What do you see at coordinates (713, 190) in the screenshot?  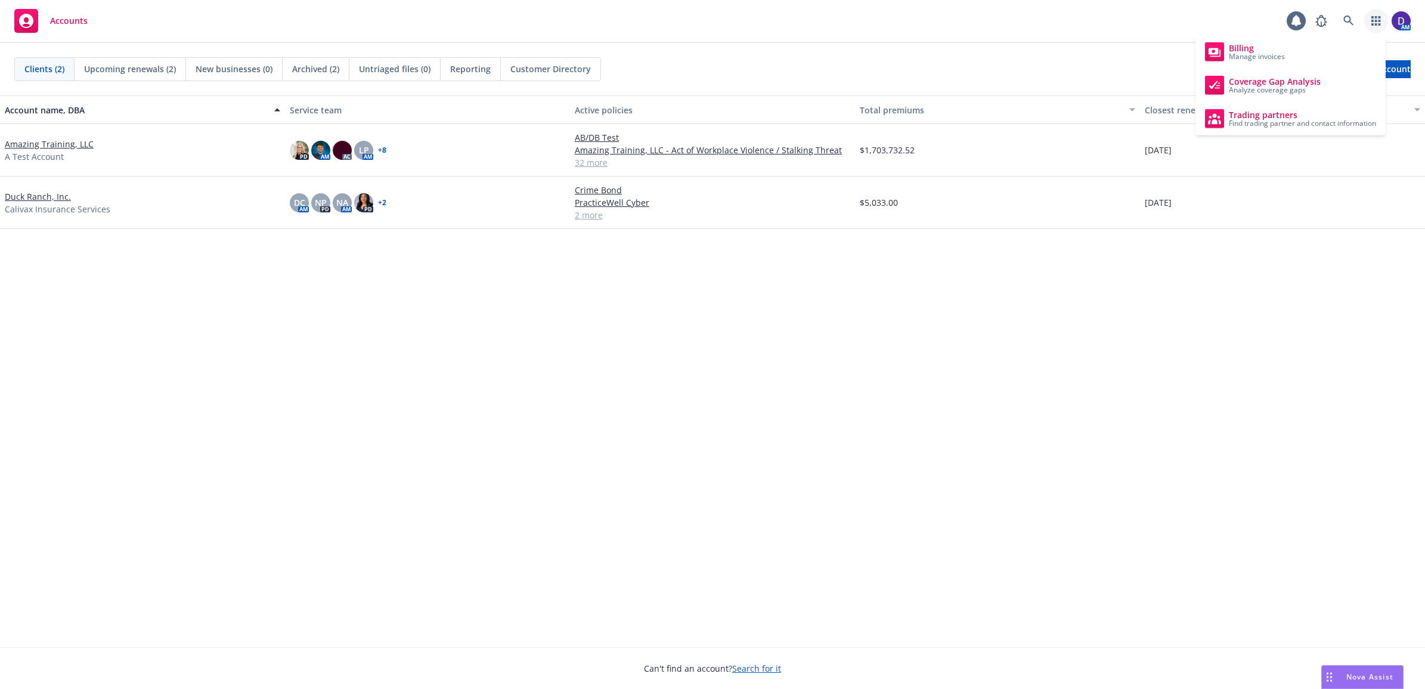 I see `a: Crime Bond` at bounding box center [713, 190].